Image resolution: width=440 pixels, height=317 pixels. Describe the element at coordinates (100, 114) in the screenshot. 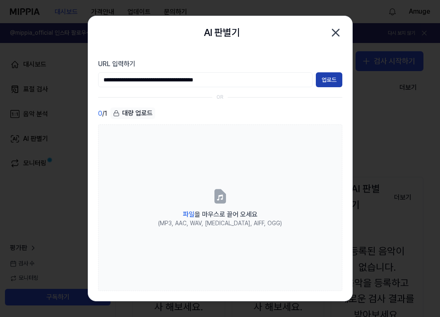

I see `span: 0` at that location.